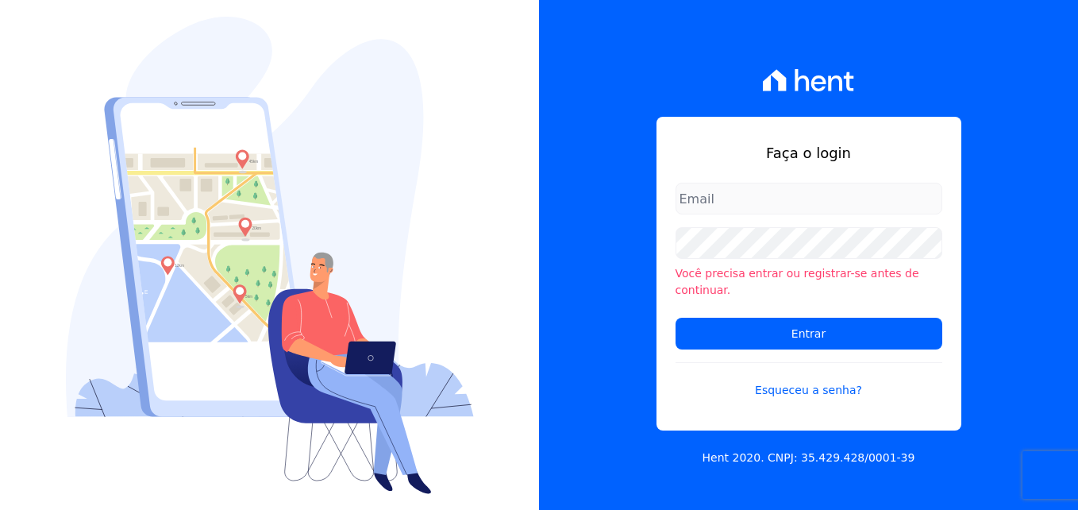 This screenshot has height=510, width=1078. I want to click on img: Login, so click(270, 255).